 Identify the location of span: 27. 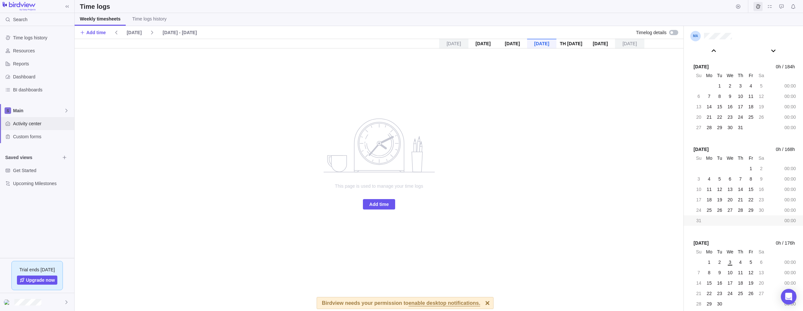
(699, 128).